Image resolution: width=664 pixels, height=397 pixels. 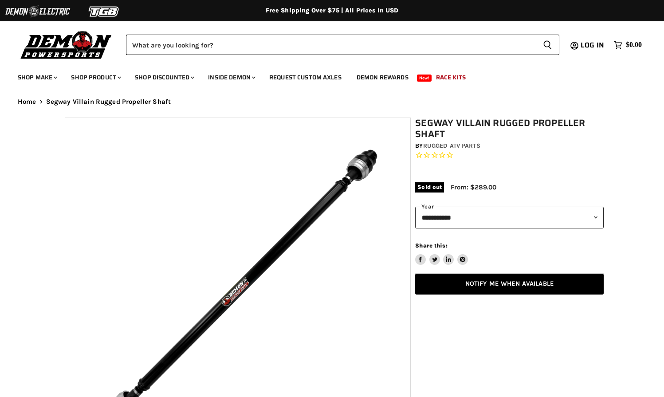 What do you see at coordinates (473, 187) in the screenshot?
I see `span: From: $289.00` at bounding box center [473, 187].